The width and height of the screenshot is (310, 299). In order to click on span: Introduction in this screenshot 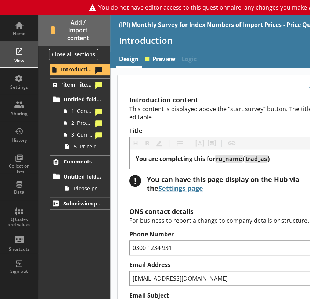, I will do `click(77, 69)`.